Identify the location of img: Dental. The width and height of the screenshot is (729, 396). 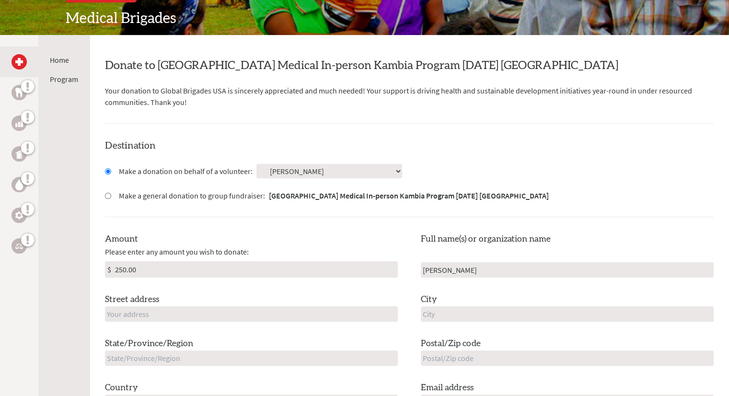
(19, 92).